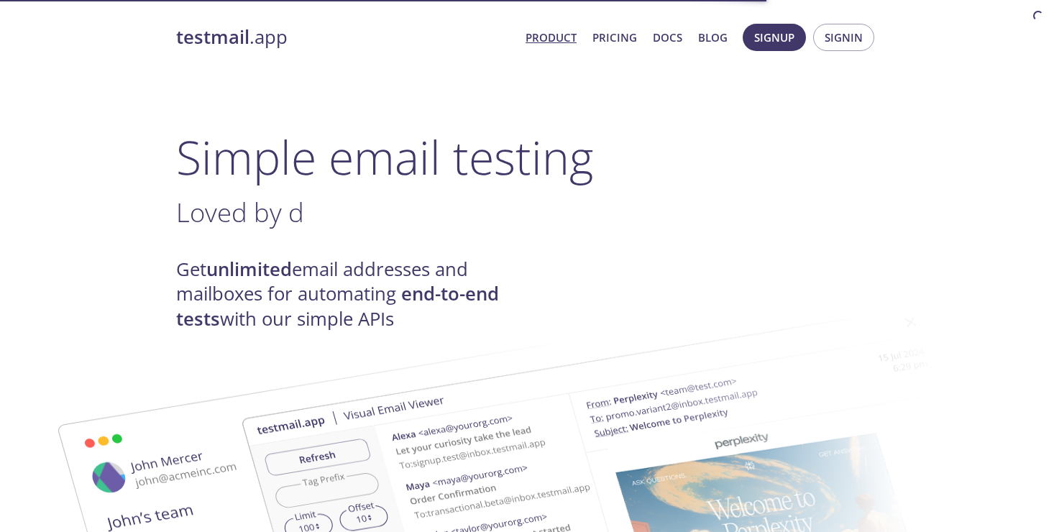 This screenshot has height=532, width=1054. What do you see at coordinates (843, 37) in the screenshot?
I see `button: Signin` at bounding box center [843, 37].